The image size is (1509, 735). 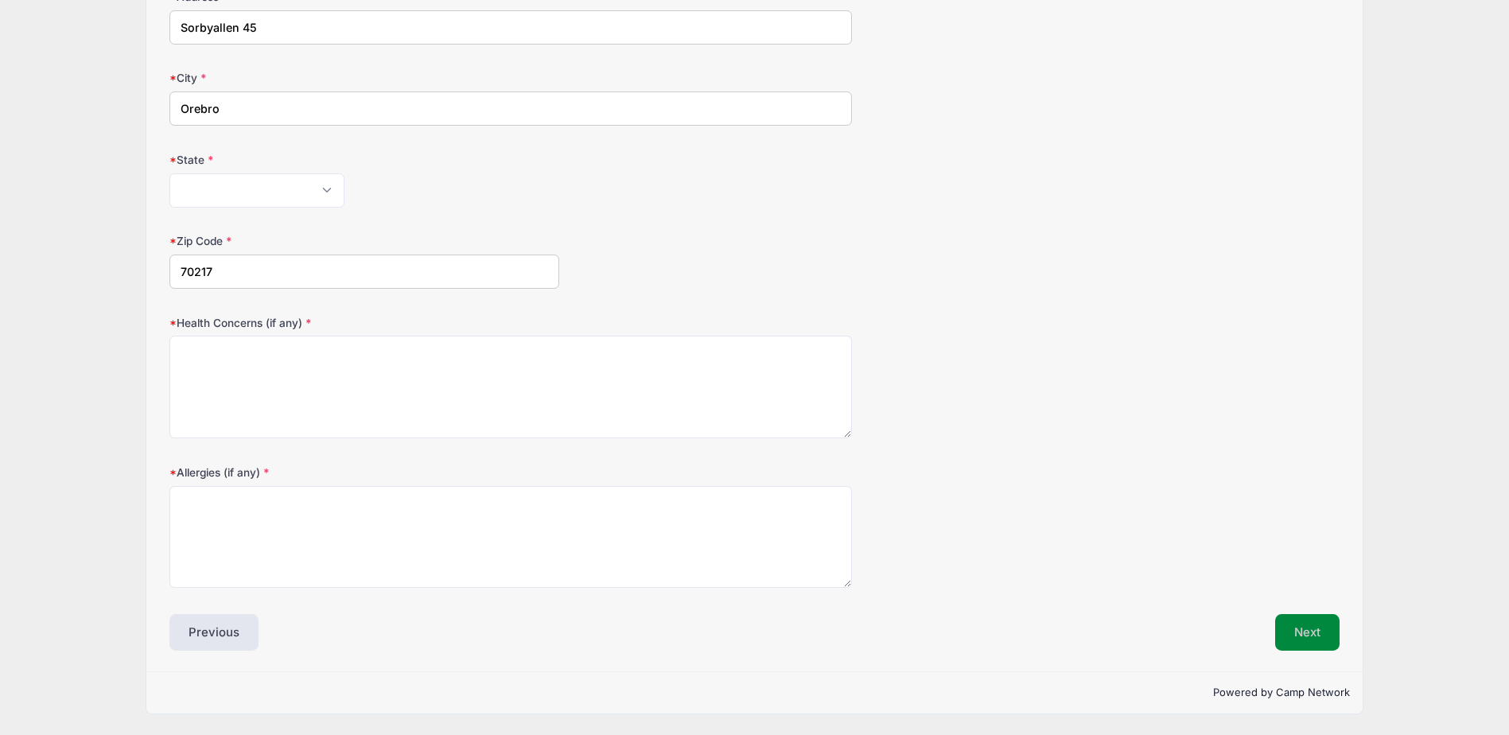 What do you see at coordinates (364, 323) in the screenshot?
I see `label: Health Concerns (if any)` at bounding box center [364, 323].